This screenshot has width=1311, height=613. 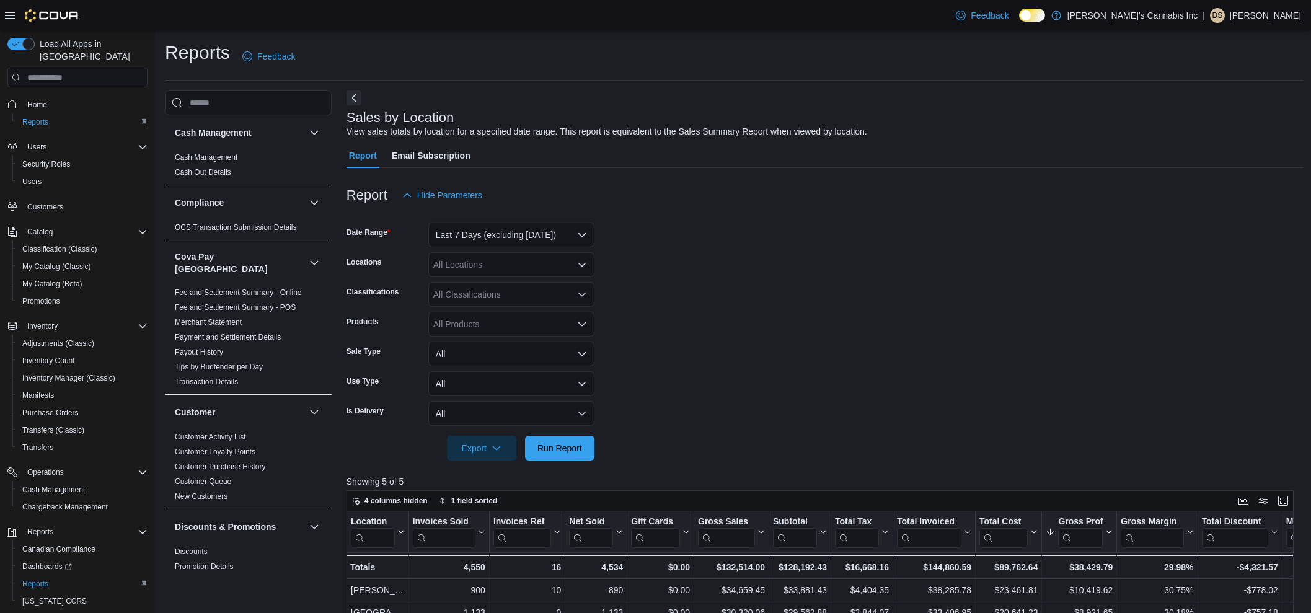 I want to click on span: Export, so click(x=482, y=448).